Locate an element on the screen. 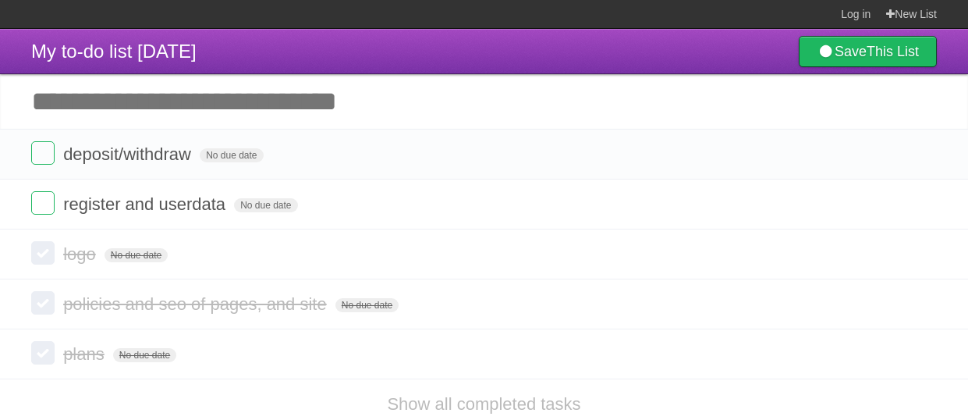  span: logo is located at coordinates (81, 254).